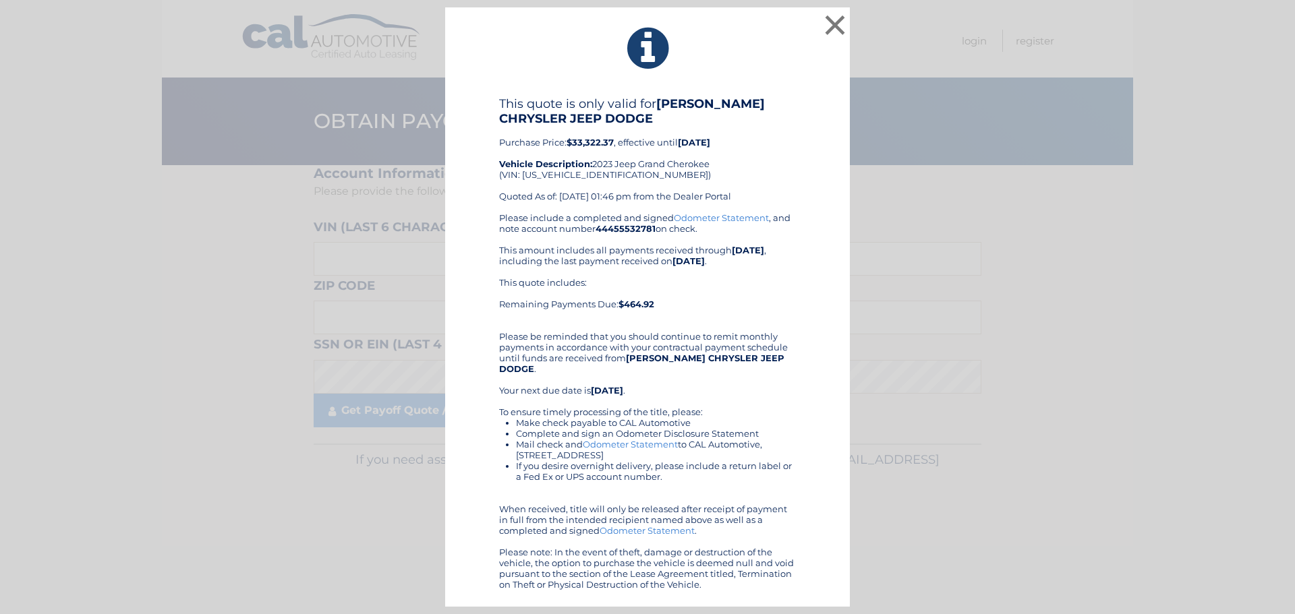  I want to click on strong: Vehicle Description:, so click(546, 164).